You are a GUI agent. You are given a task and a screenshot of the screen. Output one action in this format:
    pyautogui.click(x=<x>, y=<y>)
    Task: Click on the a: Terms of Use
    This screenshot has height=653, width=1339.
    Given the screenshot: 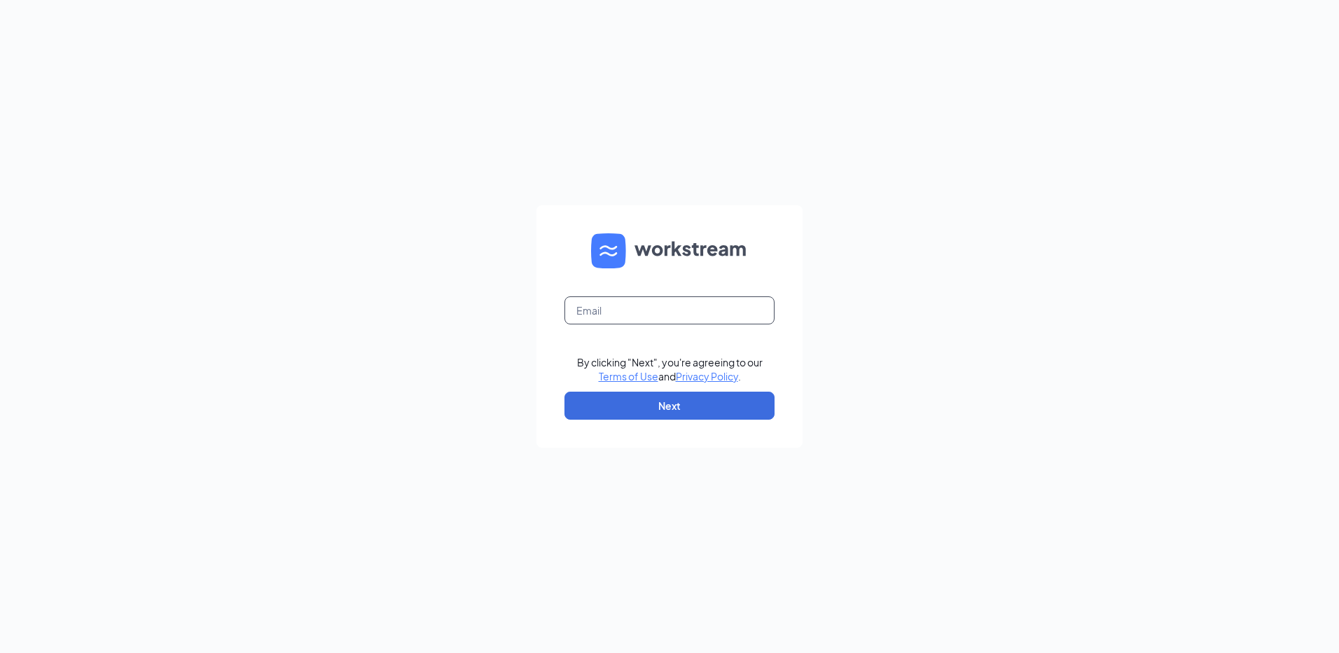 What is the action you would take?
    pyautogui.click(x=628, y=376)
    